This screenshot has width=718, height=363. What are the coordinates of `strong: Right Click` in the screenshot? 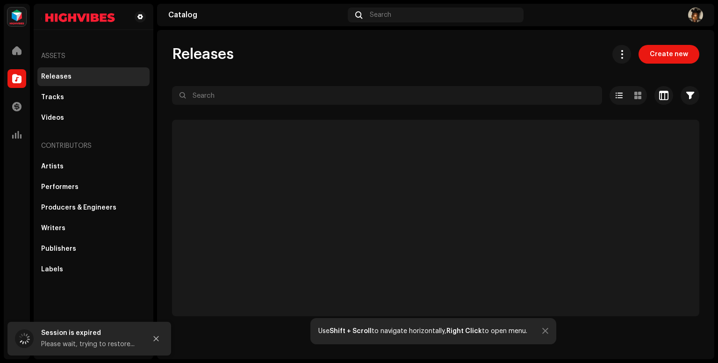 It's located at (464, 331).